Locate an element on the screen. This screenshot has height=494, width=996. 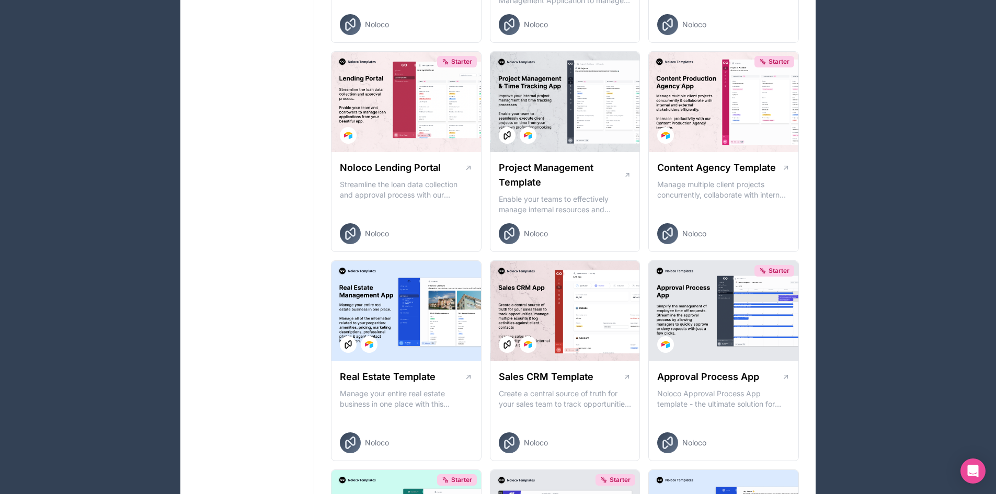
p: Enable your teams to effectively manage internal resources and execute client projects on time. is located at coordinates (565, 204).